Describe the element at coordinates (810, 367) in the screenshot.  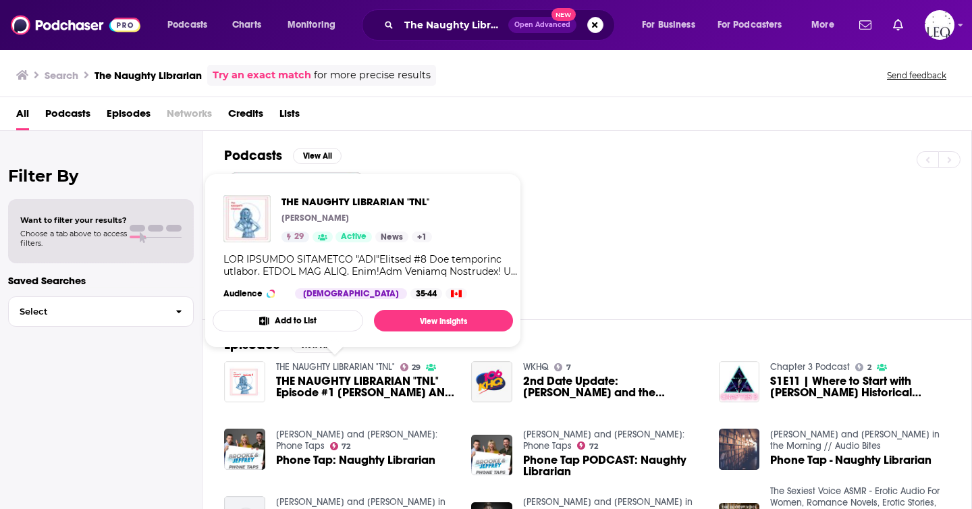
I see `a: Chapter 3 Podcast` at that location.